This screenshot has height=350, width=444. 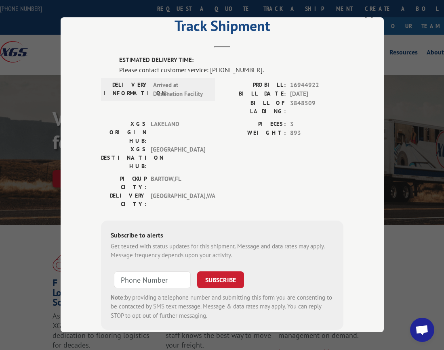 I want to click on label: DELIVERY INFORMATION:, so click(x=126, y=90).